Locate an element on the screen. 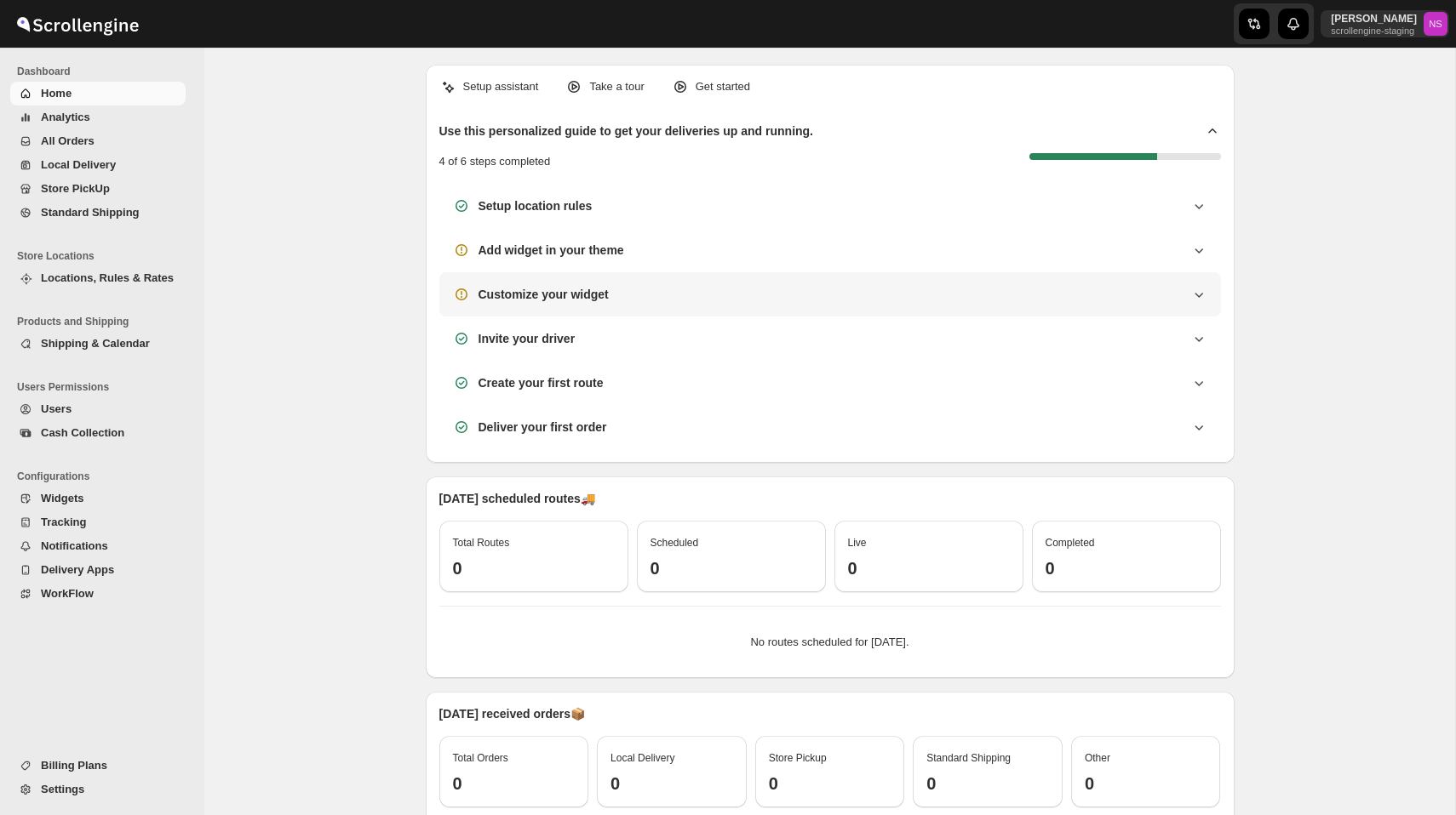 The image size is (1456, 815). span: Users is located at coordinates (56, 409).